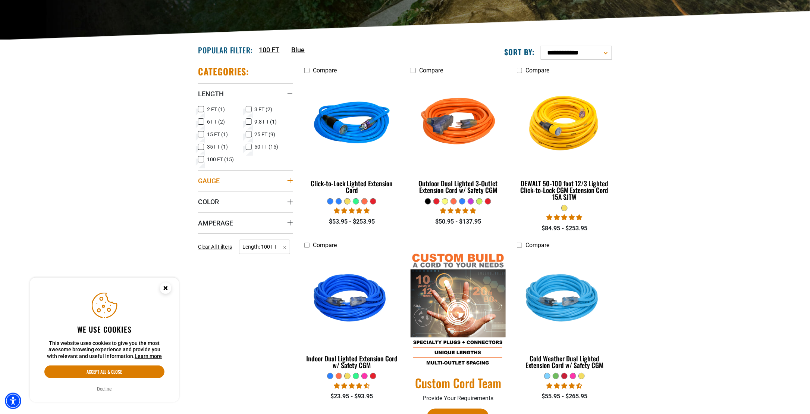  What do you see at coordinates (264, 246) in the screenshot?
I see `span: Length: 100 FT` at bounding box center [264, 246].